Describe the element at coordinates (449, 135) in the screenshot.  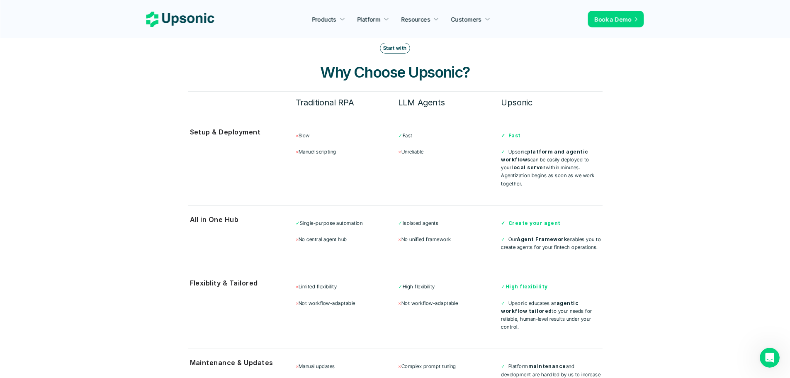
I see `p: Fast` at that location.